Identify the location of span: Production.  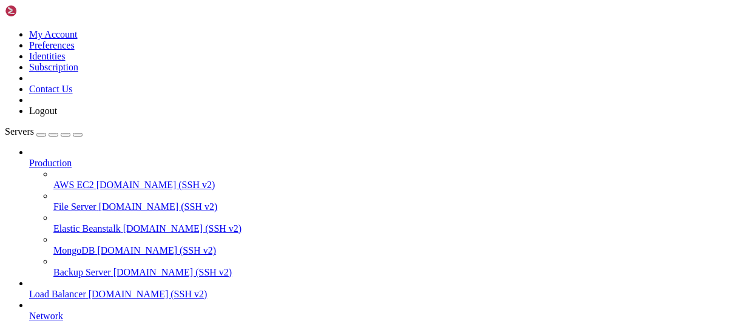
(50, 163).